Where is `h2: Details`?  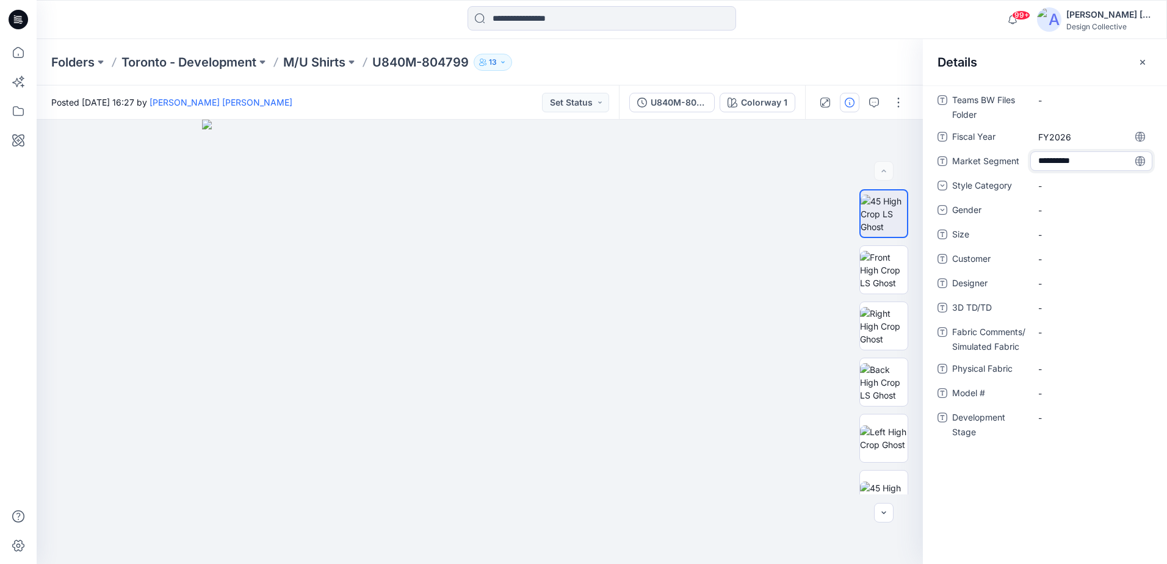 h2: Details is located at coordinates (957, 62).